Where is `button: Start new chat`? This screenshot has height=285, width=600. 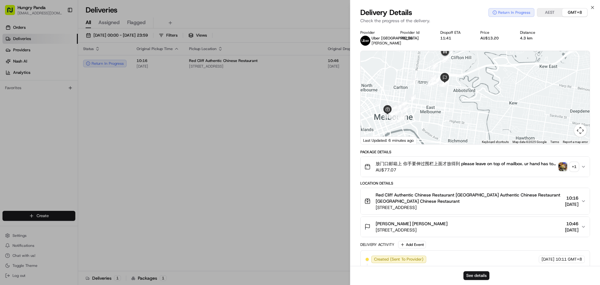 button: Start new chat is located at coordinates (110, 65).